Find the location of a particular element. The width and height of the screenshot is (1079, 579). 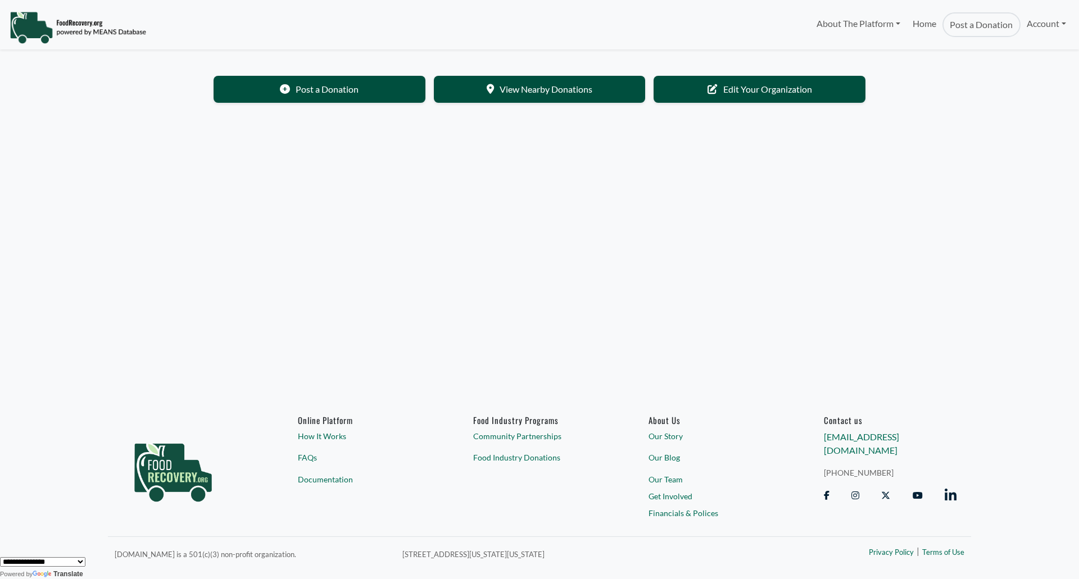

a: Edit Your Organization is located at coordinates (759, 89).